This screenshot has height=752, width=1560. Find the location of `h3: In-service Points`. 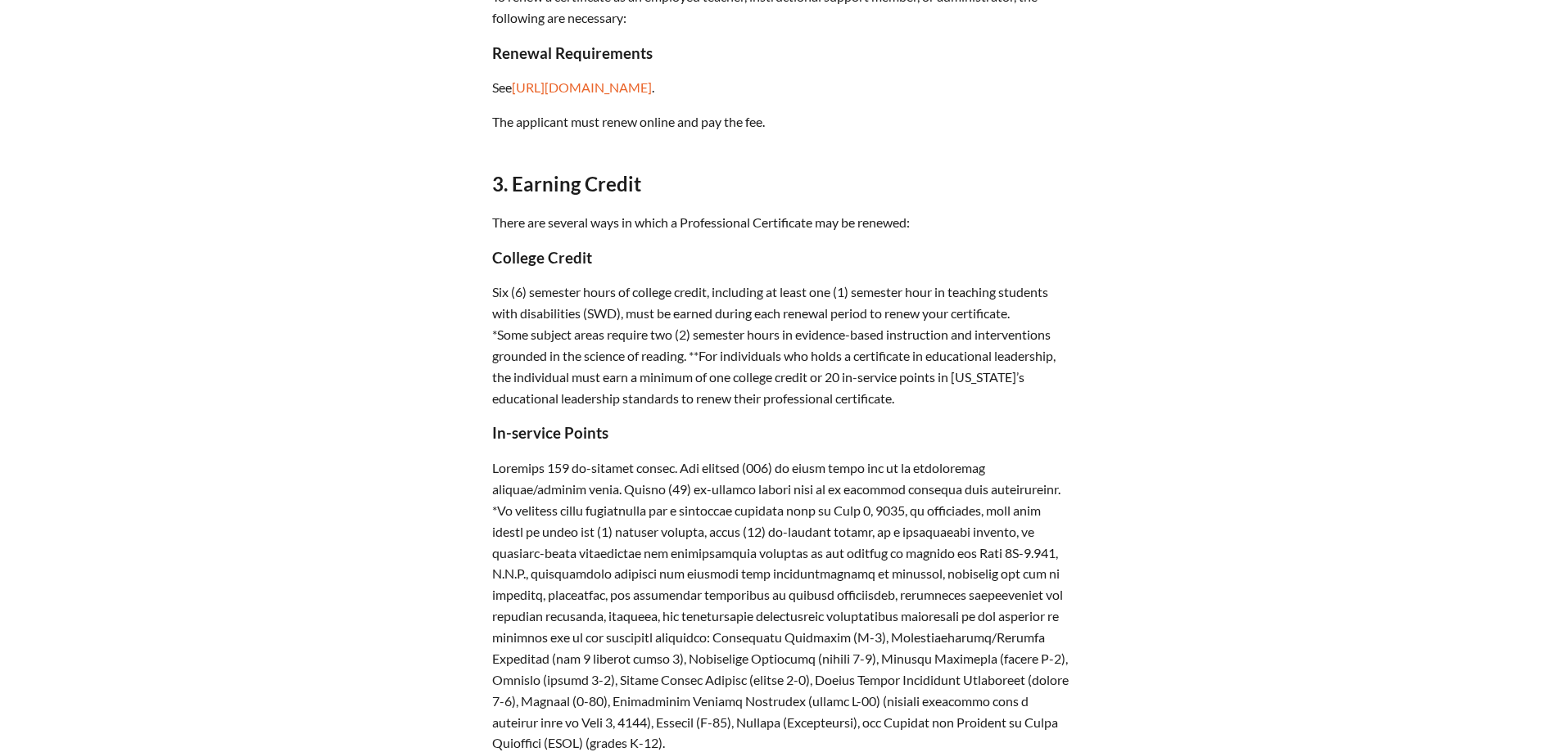

h3: In-service Points is located at coordinates (780, 433).